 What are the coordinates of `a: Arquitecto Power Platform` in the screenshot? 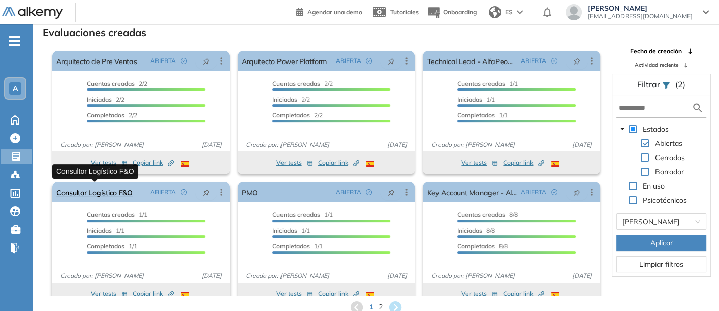 It's located at (284, 61).